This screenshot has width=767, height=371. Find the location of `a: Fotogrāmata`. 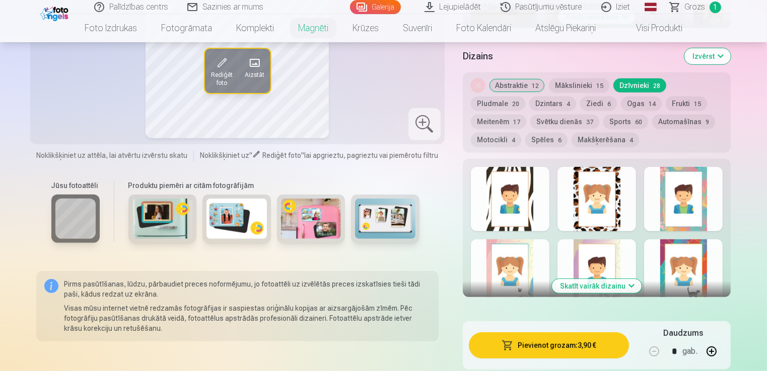

a: Fotogrāmata is located at coordinates (186, 28).